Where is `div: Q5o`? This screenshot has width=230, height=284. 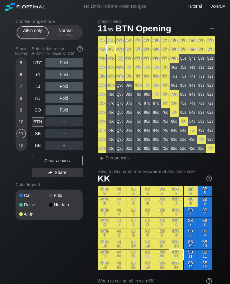
div: Q5o is located at coordinates (120, 122).